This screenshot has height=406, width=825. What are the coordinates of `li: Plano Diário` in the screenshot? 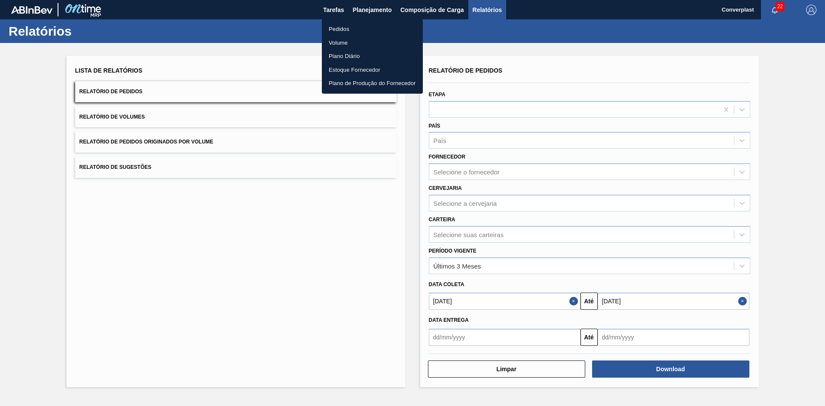 It's located at (372, 56).